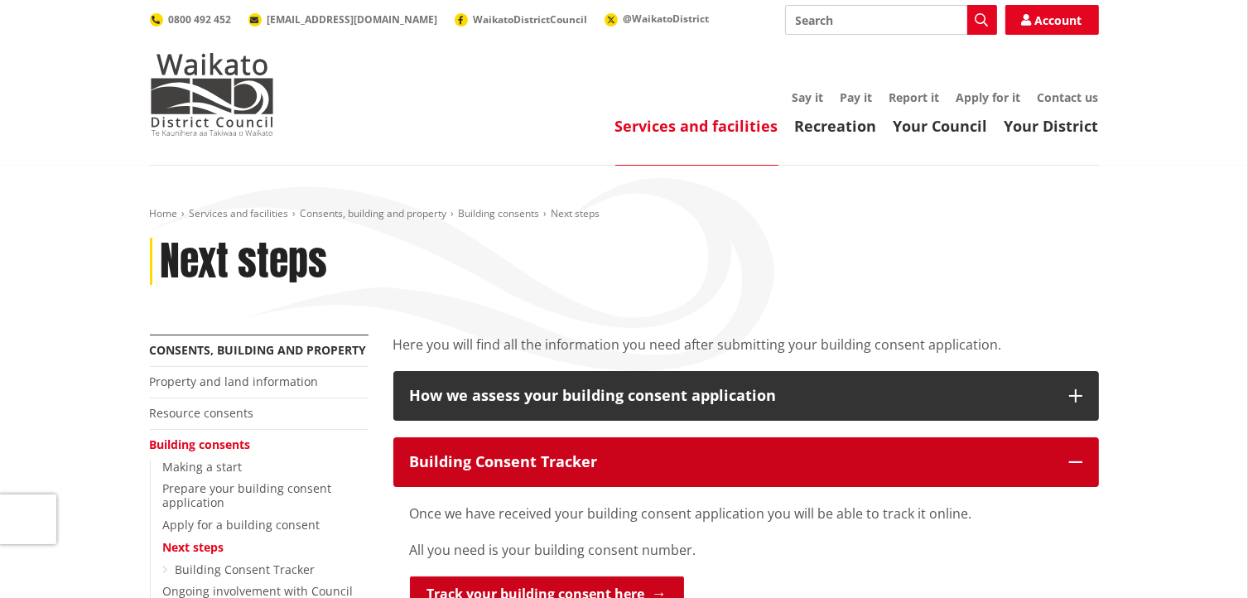  What do you see at coordinates (531, 19) in the screenshot?
I see `span: WaikatoDistrictCouncil` at bounding box center [531, 19].